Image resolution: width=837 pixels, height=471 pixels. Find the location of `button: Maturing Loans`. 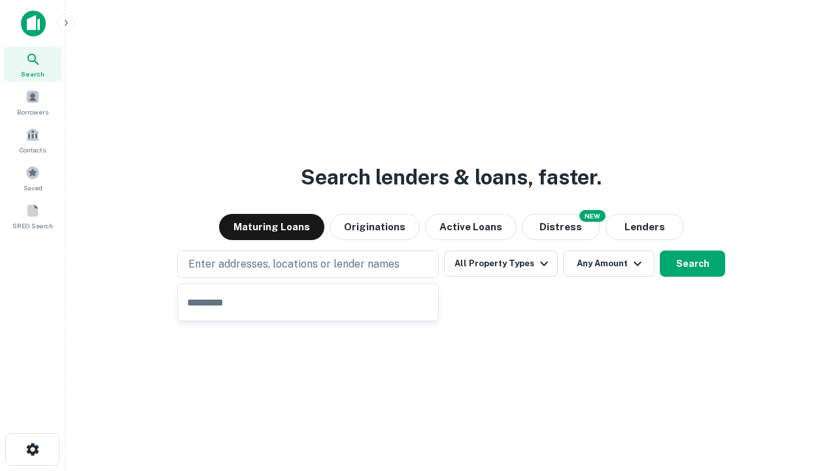

button: Maturing Loans is located at coordinates (271, 227).